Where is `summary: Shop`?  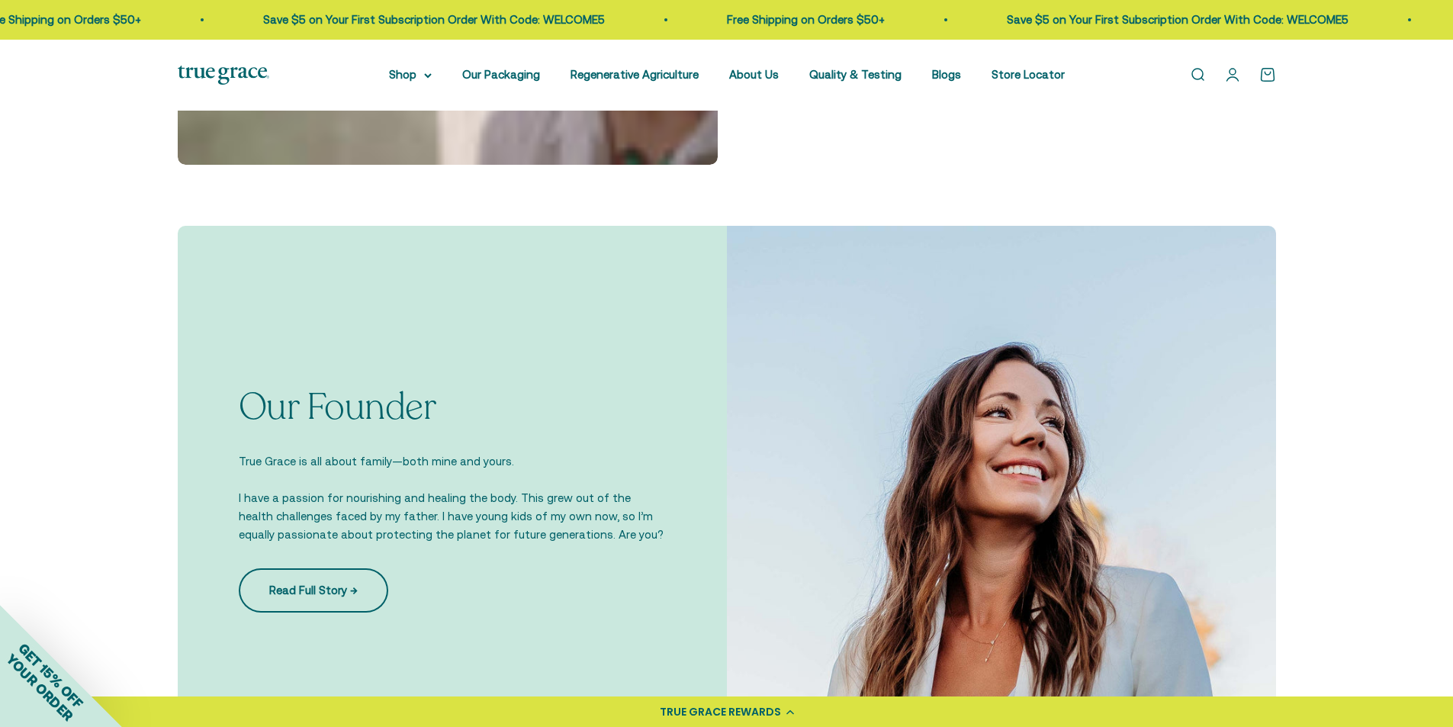 summary: Shop is located at coordinates (410, 75).